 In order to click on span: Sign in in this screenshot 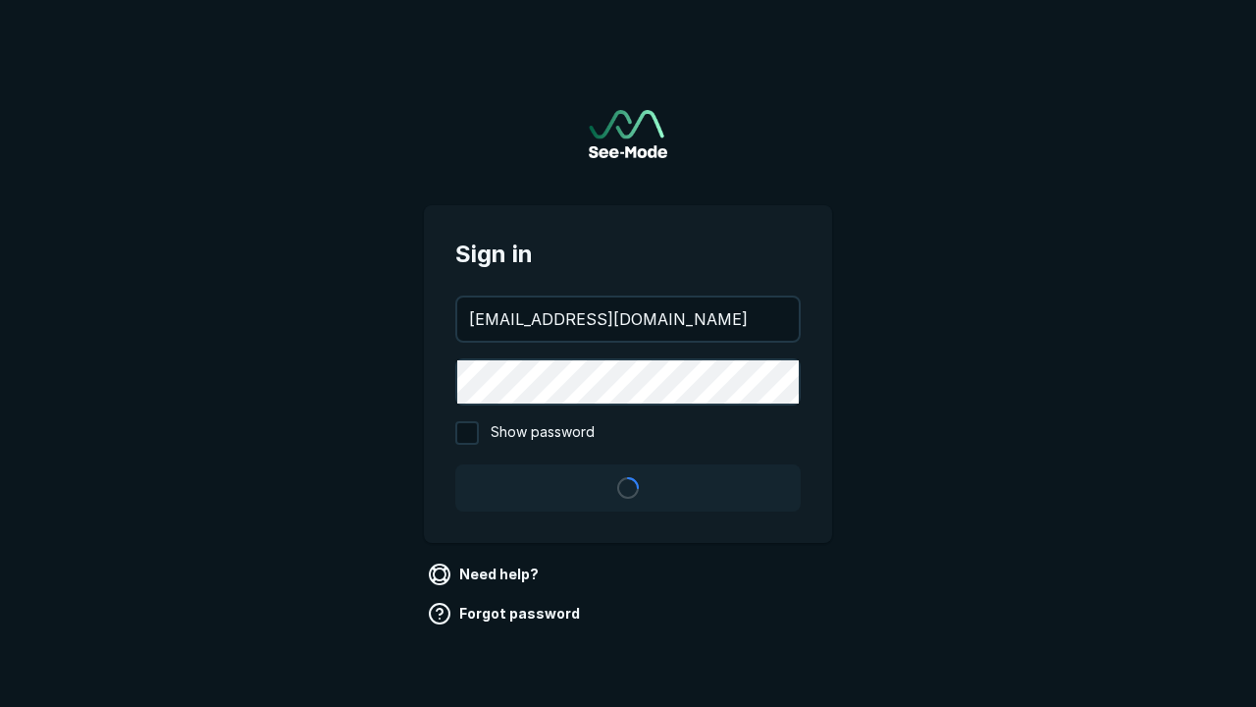, I will do `click(628, 254)`.